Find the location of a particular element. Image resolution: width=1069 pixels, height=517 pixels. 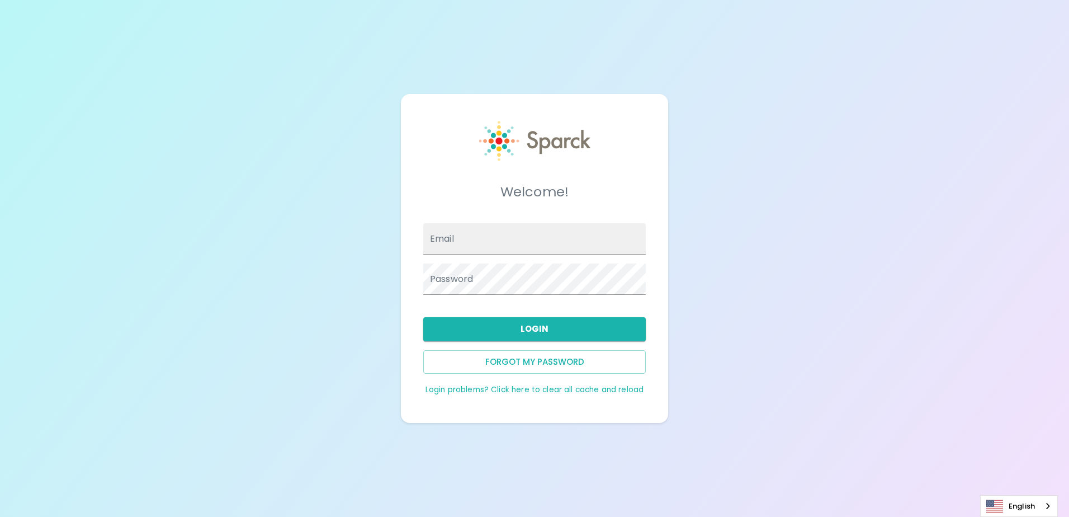

button: Forgot my password is located at coordinates (535, 362).